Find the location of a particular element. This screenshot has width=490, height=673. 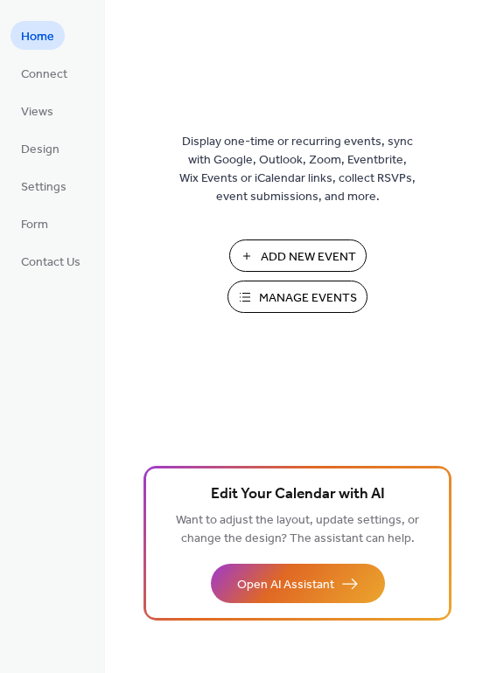

span: Form is located at coordinates (34, 225).